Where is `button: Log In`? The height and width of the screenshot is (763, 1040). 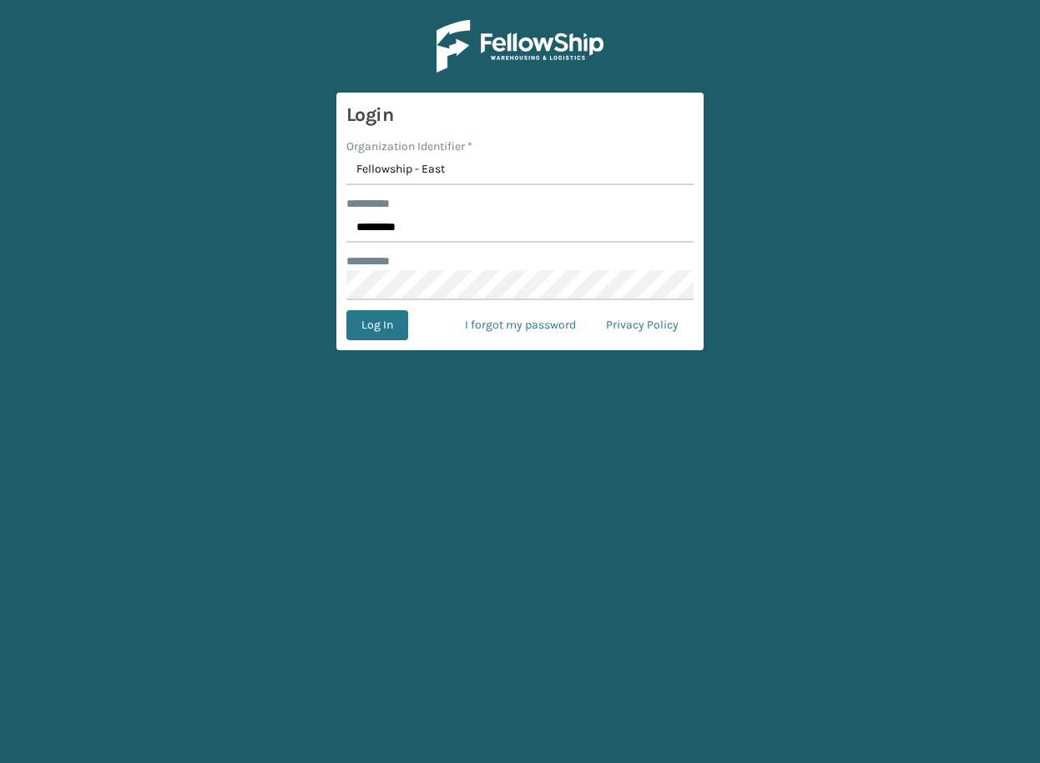 button: Log In is located at coordinates (377, 325).